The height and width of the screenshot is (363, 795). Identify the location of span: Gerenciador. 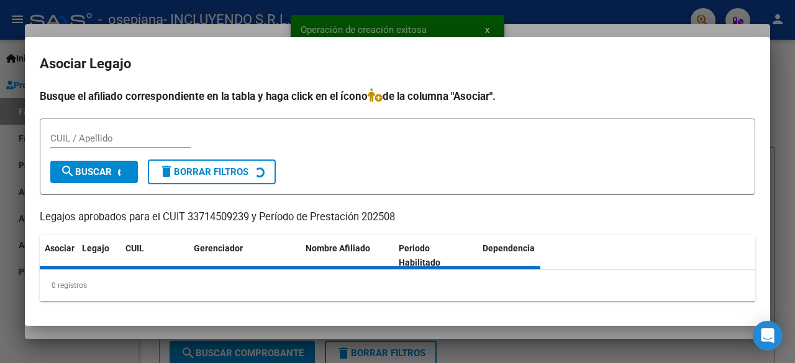
(218, 248).